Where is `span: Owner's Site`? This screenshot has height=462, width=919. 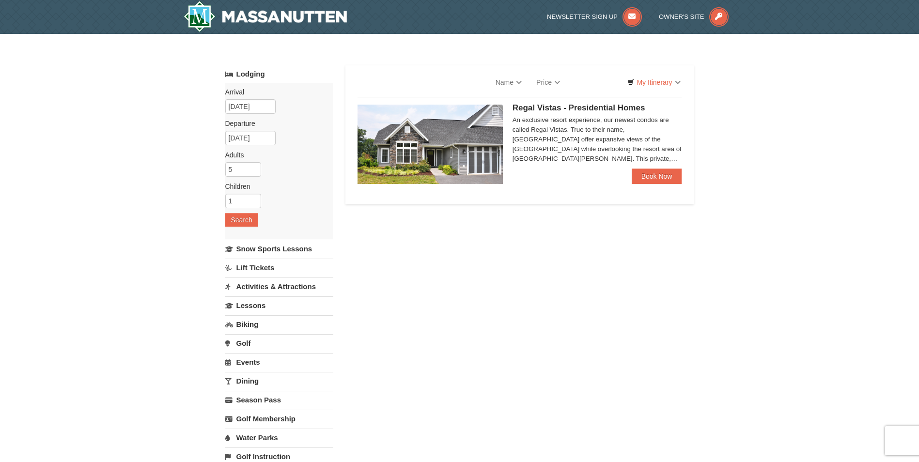
span: Owner's Site is located at coordinates (682, 16).